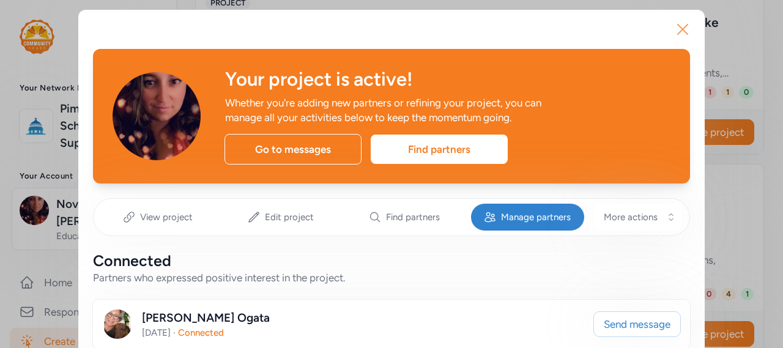  I want to click on div: Find partners, so click(439, 149).